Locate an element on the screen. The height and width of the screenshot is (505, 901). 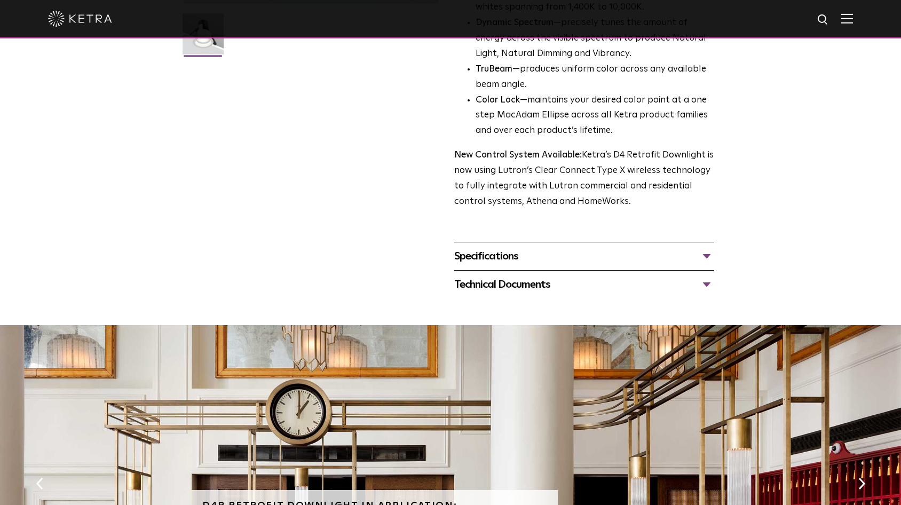
li: —produces uniform color across any available beam angle. is located at coordinates (595, 77).